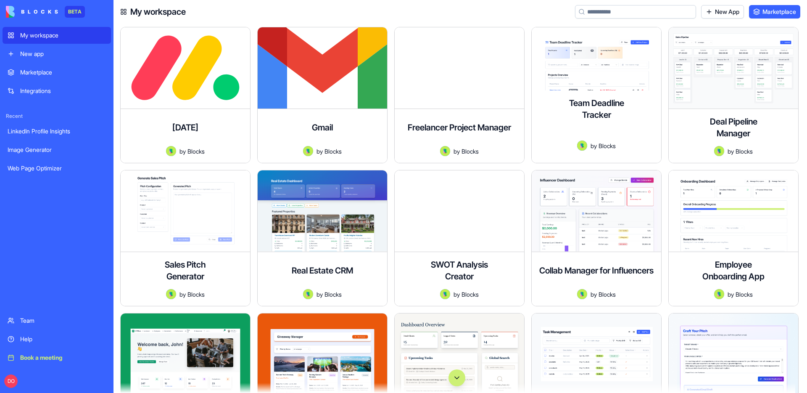  What do you see at coordinates (185, 238) in the screenshot?
I see `a: Sales Pitch GeneratorAvatarbyBlocks` at bounding box center [185, 238].